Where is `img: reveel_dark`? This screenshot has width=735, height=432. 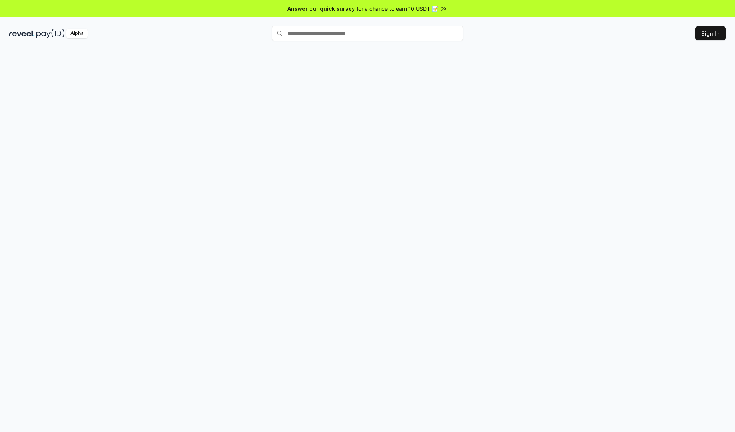
img: reveel_dark is located at coordinates (22, 33).